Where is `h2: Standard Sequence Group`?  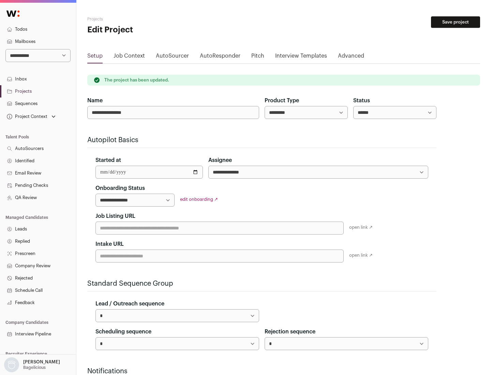
h2: Standard Sequence Group is located at coordinates (262, 284).